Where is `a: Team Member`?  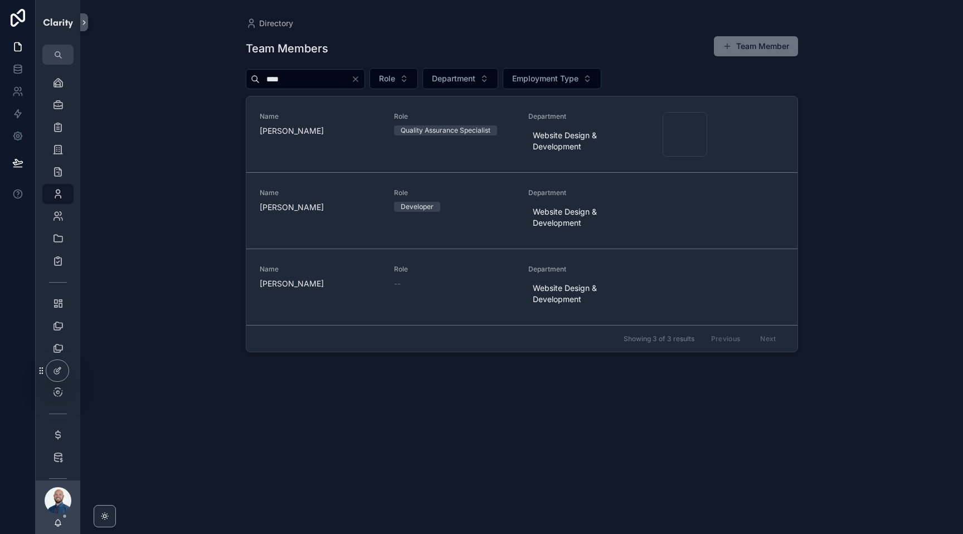
a: Team Member is located at coordinates (755, 46).